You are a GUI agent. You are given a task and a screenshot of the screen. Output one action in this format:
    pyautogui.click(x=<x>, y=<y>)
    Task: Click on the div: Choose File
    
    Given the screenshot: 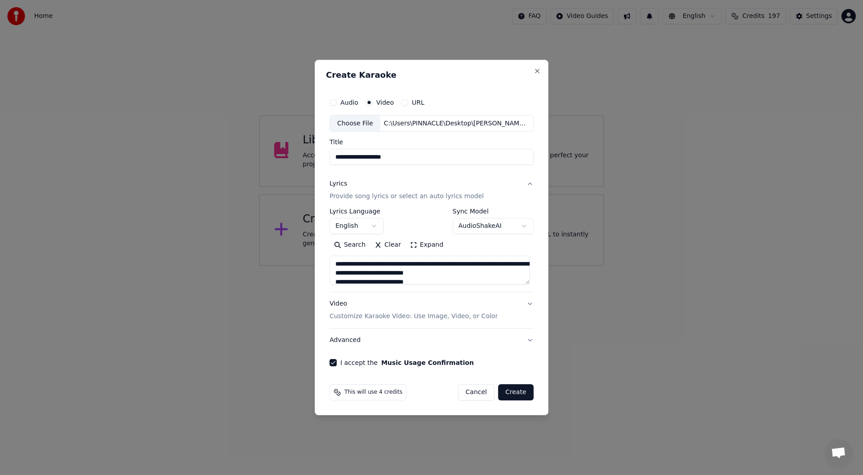 What is the action you would take?
    pyautogui.click(x=355, y=124)
    